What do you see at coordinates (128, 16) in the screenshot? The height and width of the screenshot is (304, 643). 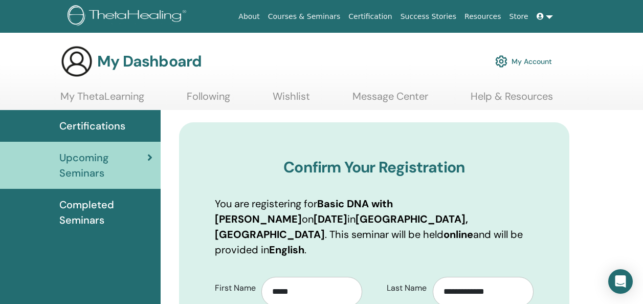 I see `img: logo.png` at bounding box center [128, 16].